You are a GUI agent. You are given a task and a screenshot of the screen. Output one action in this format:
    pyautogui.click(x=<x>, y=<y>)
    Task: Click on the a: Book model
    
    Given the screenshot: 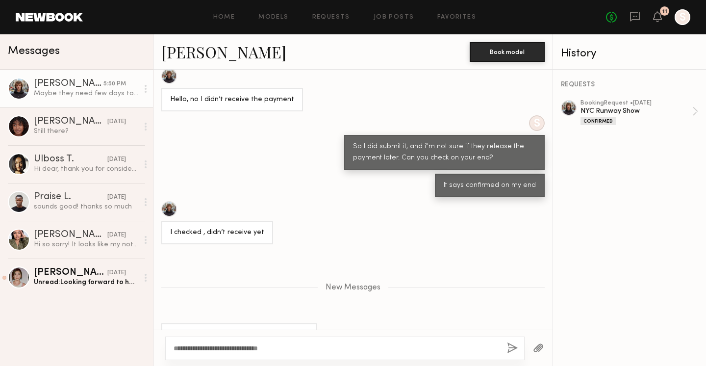 What is the action you would take?
    pyautogui.click(x=507, y=51)
    